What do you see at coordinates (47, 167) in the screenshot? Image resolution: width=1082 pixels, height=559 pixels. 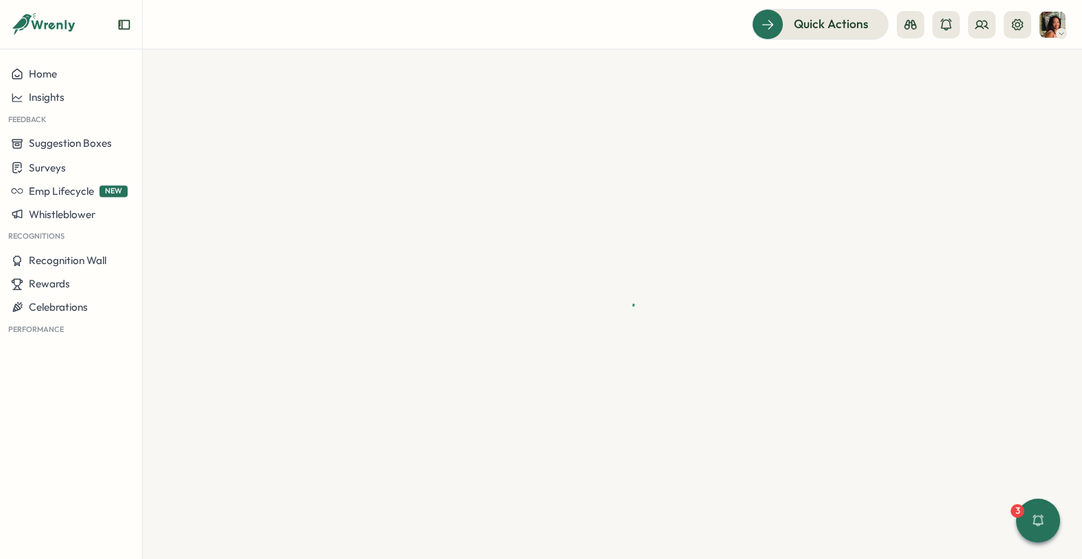 I see `span: Surveys` at bounding box center [47, 167].